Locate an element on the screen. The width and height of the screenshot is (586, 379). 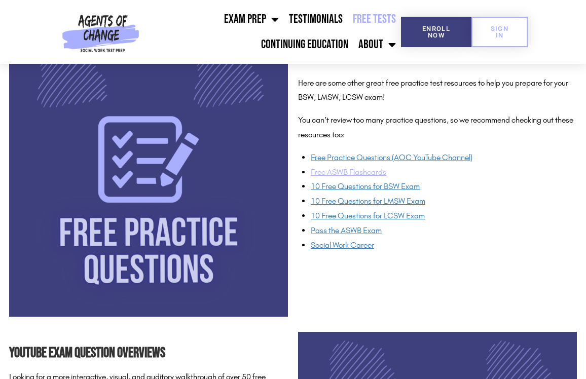
span: Enroll Now is located at coordinates (436, 32).